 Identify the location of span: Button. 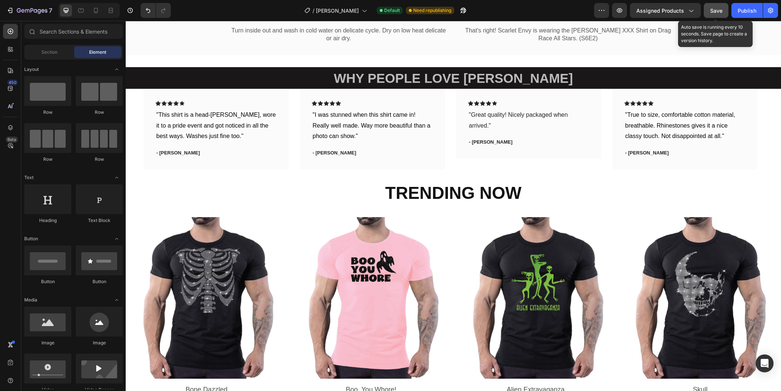
(31, 239).